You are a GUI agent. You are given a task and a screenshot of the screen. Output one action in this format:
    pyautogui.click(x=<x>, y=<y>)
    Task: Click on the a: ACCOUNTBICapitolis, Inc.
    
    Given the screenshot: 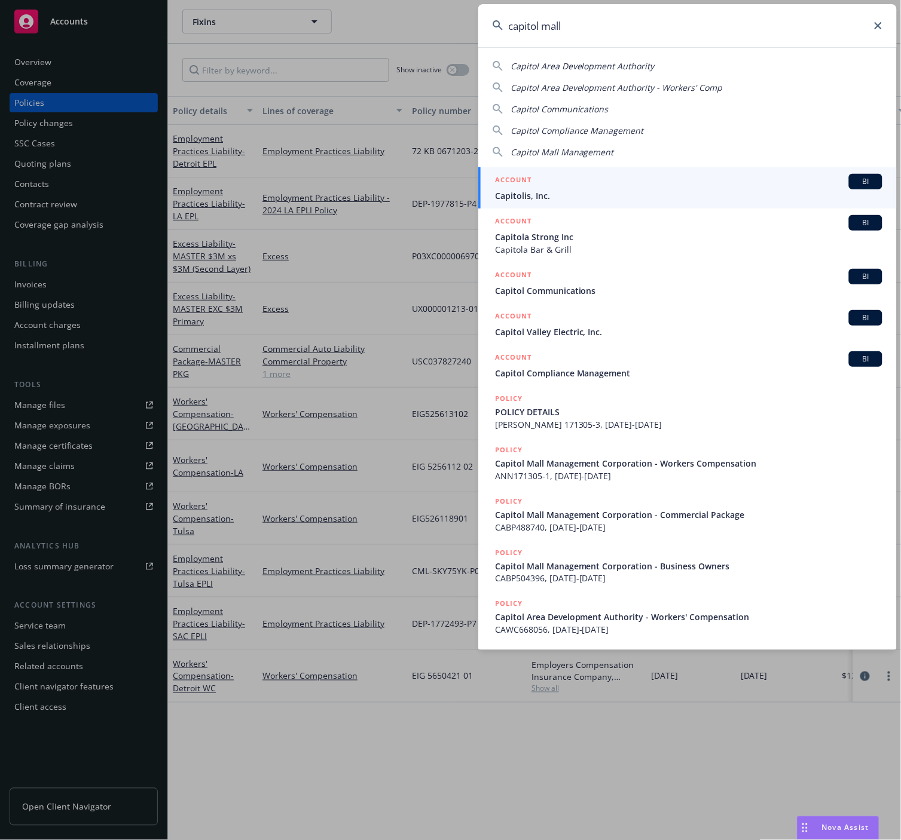 What is the action you would take?
    pyautogui.click(x=687, y=188)
    